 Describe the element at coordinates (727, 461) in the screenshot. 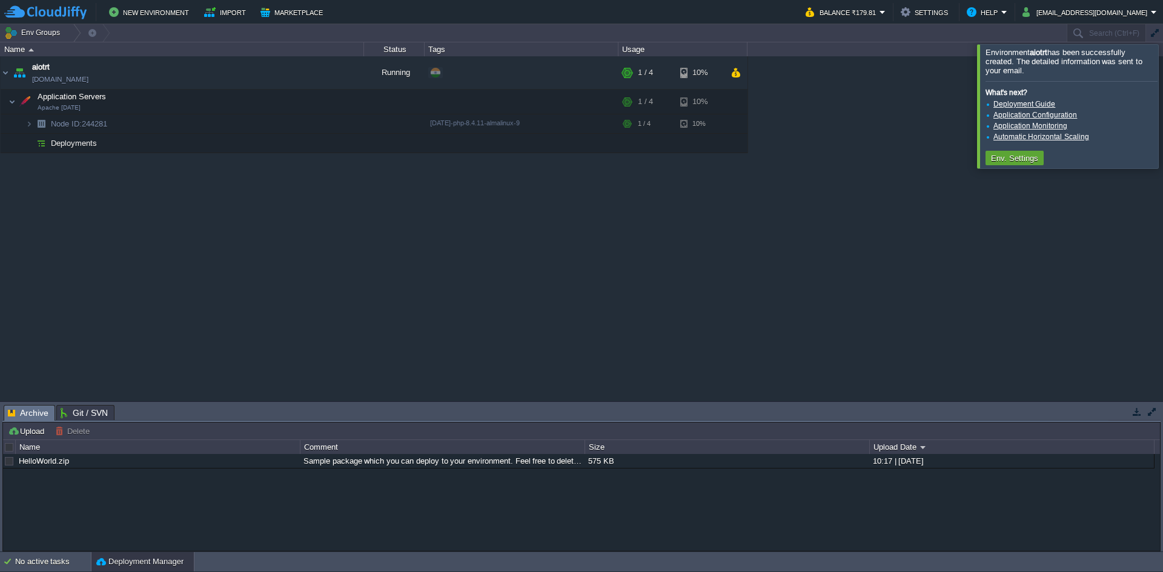

I see `div: 575 KB` at that location.